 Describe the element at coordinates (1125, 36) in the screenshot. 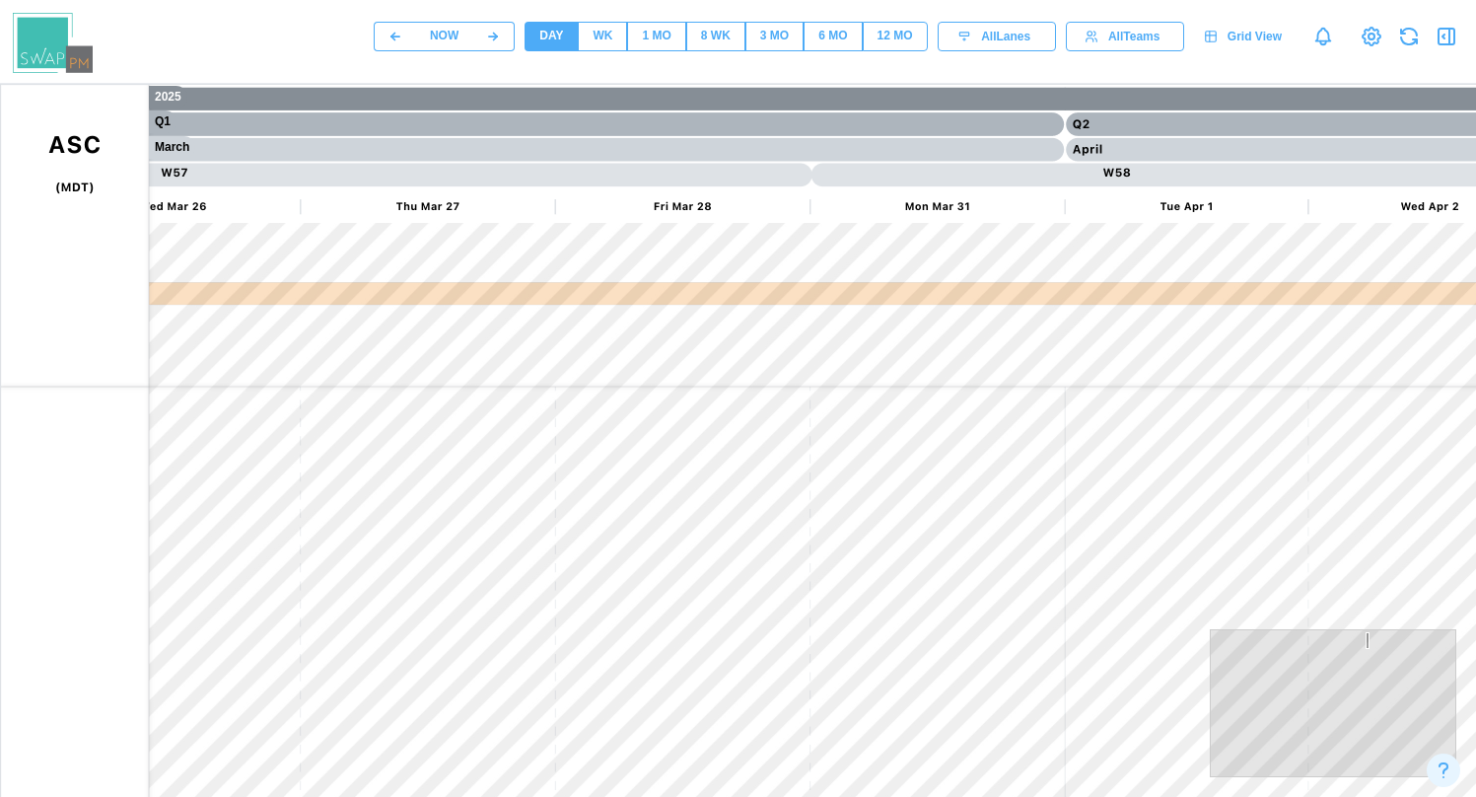

I see `button: AllTeams` at that location.